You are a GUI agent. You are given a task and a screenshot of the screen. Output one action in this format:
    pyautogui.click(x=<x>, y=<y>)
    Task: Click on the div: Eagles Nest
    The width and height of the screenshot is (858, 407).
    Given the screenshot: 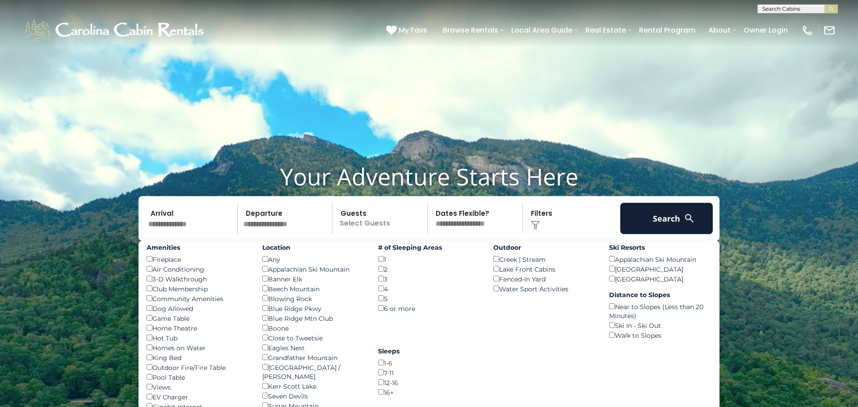 What is the action you would take?
    pyautogui.click(x=313, y=348)
    